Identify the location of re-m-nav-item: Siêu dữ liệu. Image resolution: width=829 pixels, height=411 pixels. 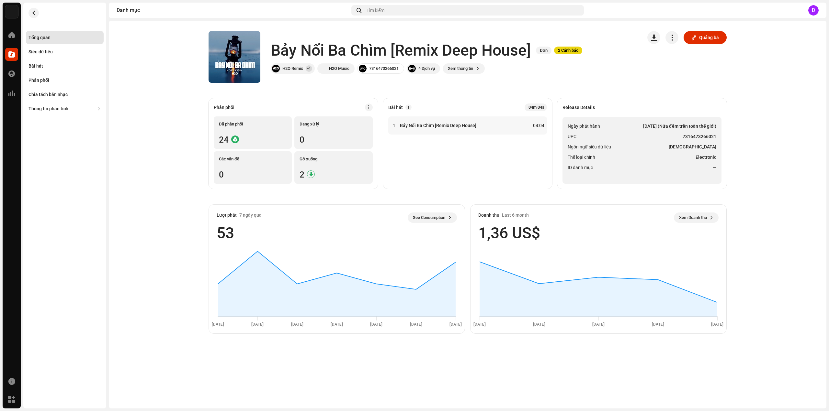
(65, 52).